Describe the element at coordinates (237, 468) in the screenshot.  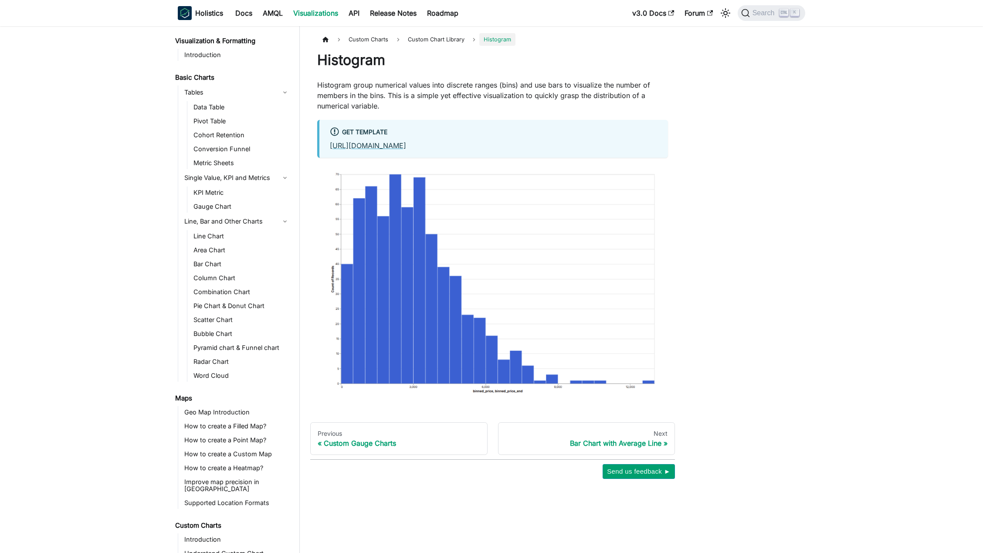
I see `a: How to create a Heatmap?` at that location.